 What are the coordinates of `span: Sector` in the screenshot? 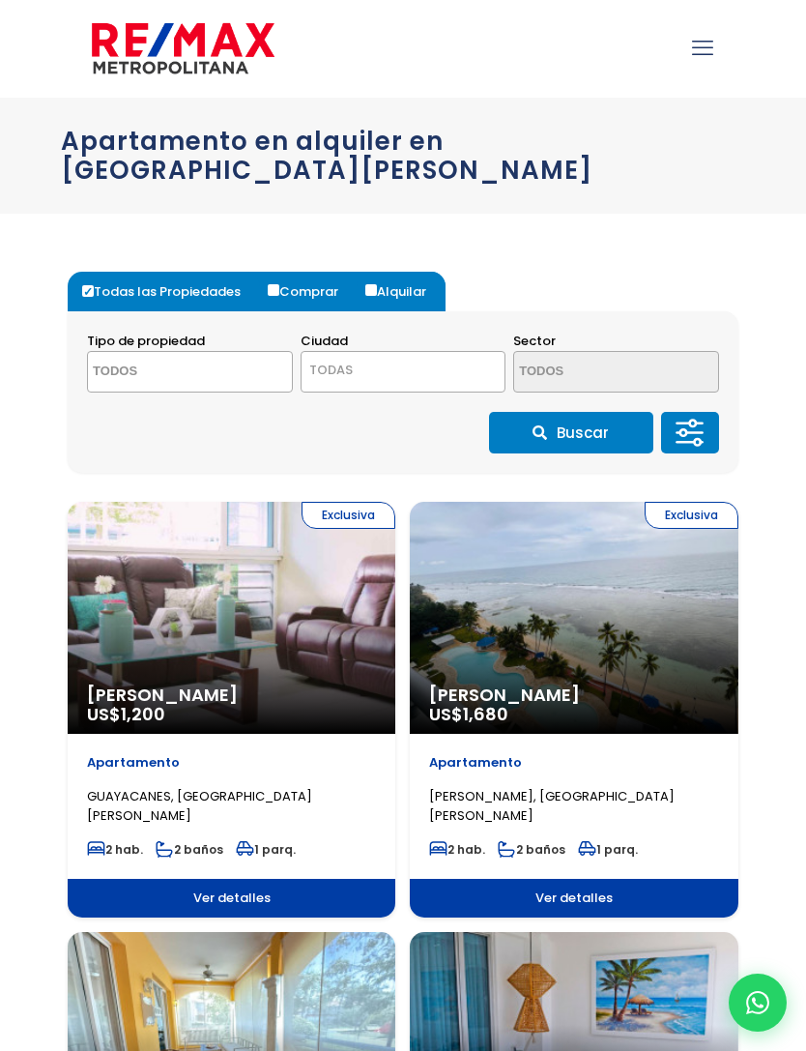 It's located at (535, 340).